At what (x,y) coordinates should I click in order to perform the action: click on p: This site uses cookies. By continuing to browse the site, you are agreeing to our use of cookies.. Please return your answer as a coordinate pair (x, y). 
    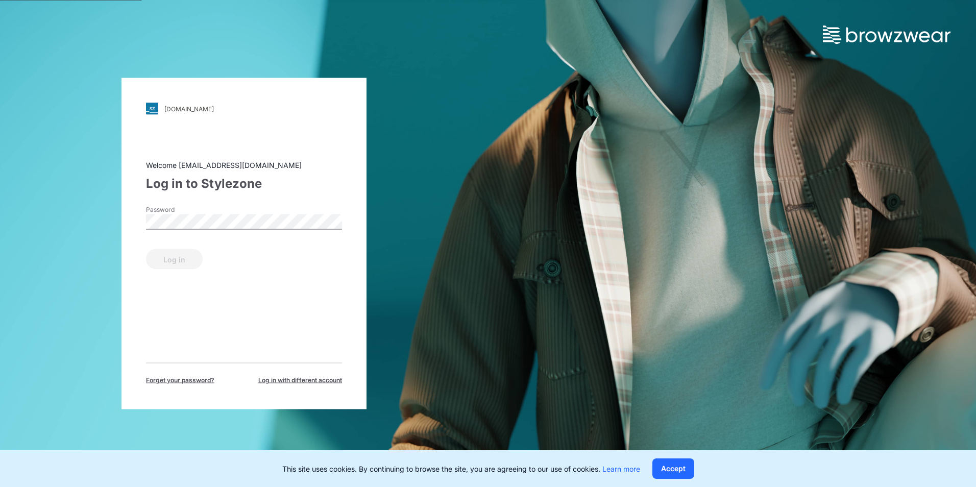
    Looking at the image, I should click on (461, 469).